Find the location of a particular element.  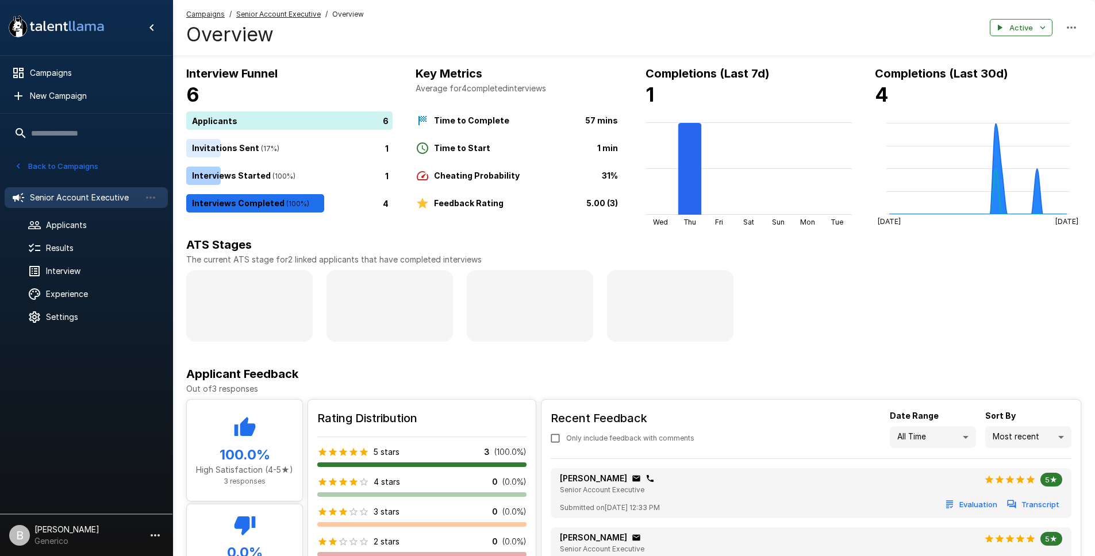

p: Average for 4 completed interviews is located at coordinates (518, 88).